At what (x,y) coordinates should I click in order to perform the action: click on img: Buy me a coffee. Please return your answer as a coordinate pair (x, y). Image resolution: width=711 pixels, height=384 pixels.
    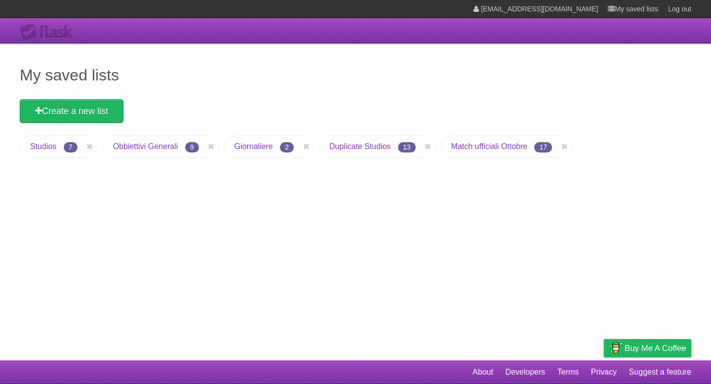
    Looking at the image, I should click on (615, 348).